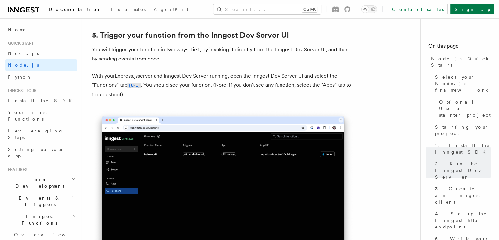  What do you see at coordinates (19, 43) in the screenshot?
I see `span: Quick start` at bounding box center [19, 43].